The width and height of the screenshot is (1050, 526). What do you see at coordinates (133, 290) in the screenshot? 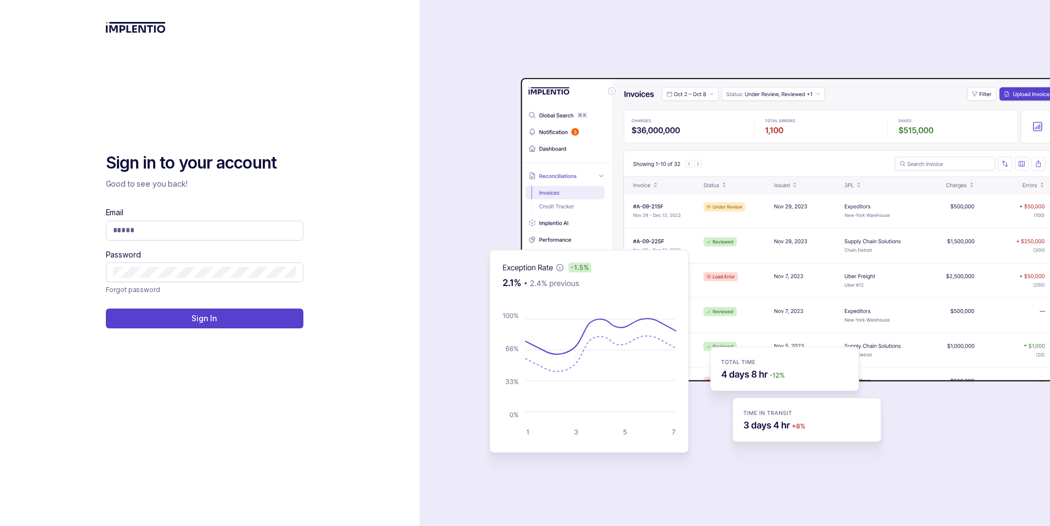
I see `a: Link Forgot password` at bounding box center [133, 290].